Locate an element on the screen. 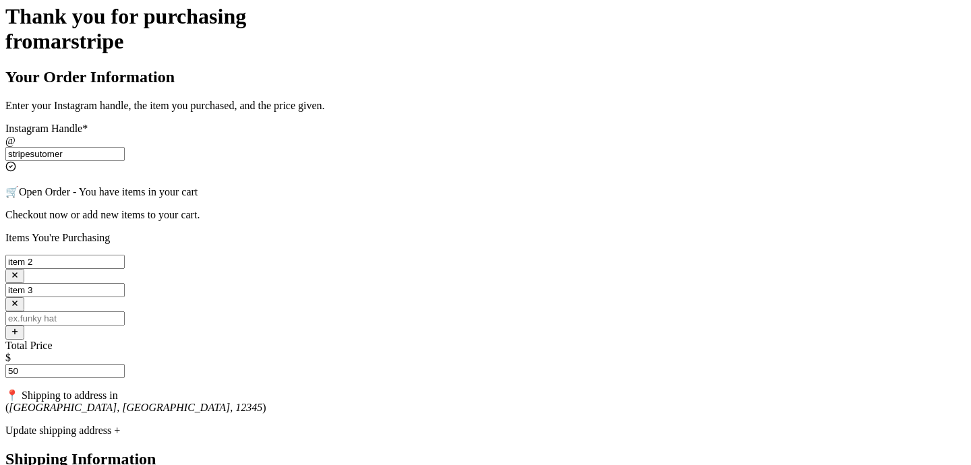 Image resolution: width=971 pixels, height=465 pixels. p: Checkout now or add new items to your cart. is located at coordinates (486, 215).